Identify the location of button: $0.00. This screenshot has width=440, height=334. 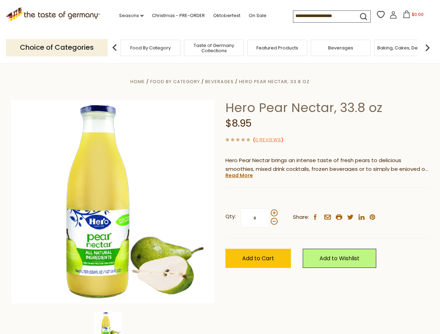
(413, 16).